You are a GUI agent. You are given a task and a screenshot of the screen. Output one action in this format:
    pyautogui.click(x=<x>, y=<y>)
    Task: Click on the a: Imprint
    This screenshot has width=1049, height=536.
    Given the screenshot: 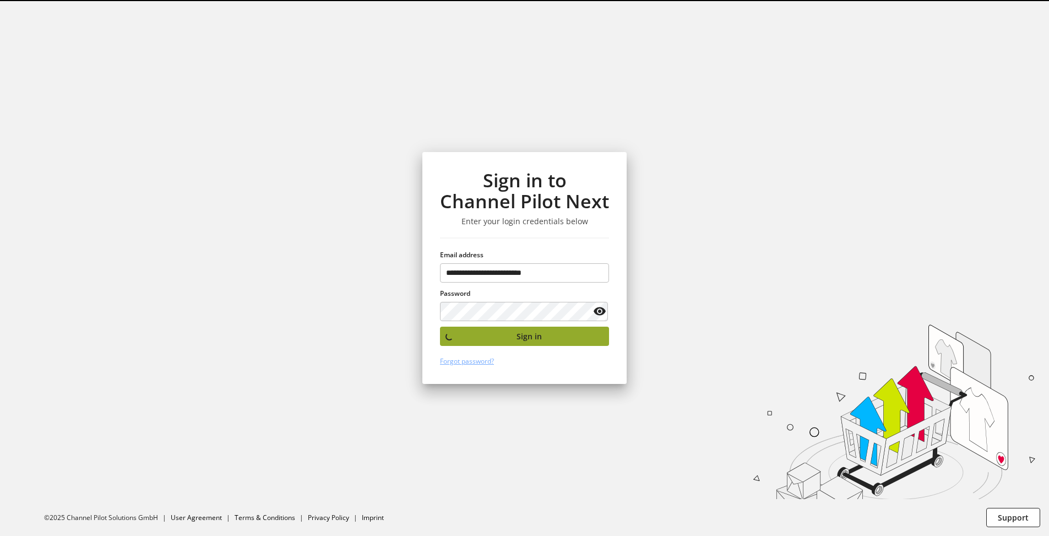 What is the action you would take?
    pyautogui.click(x=373, y=517)
    